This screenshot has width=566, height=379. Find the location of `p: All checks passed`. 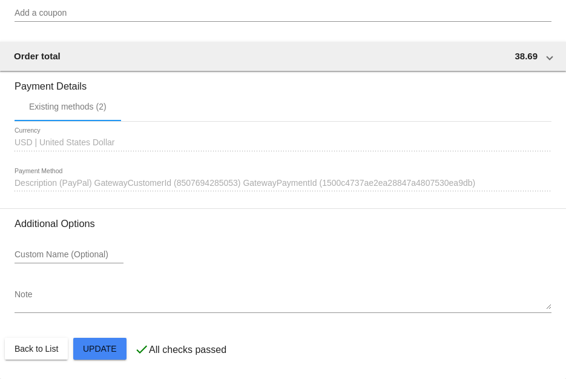

p: All checks passed is located at coordinates (188, 350).